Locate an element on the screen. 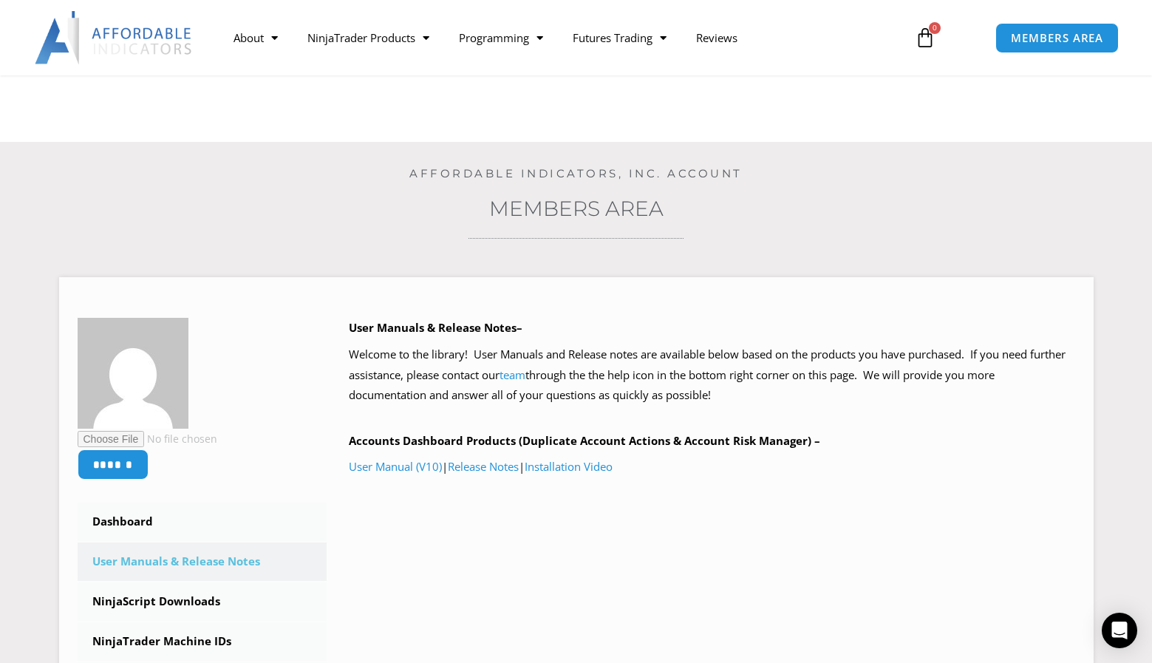 This screenshot has height=663, width=1152. a: Reviews is located at coordinates (717, 38).